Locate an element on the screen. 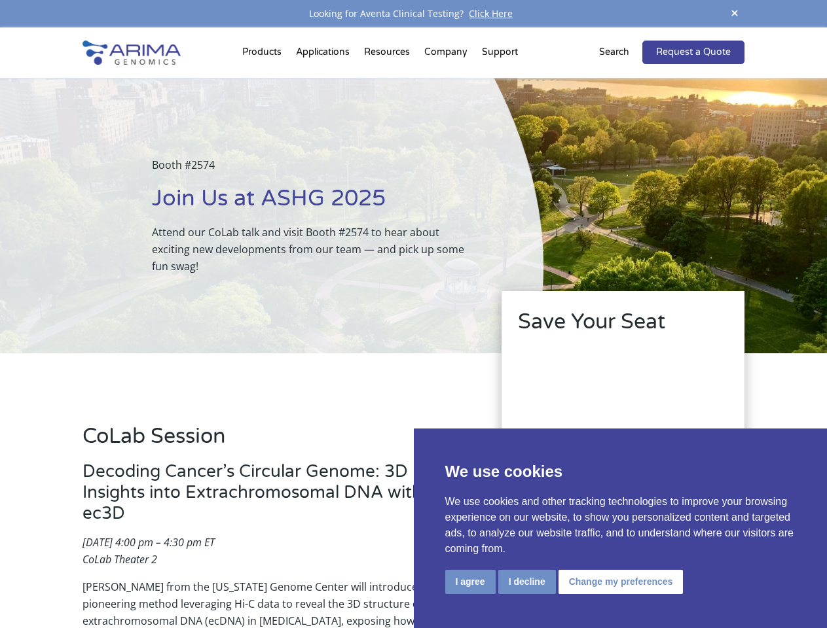 The height and width of the screenshot is (628, 827). button: I agree is located at coordinates (470, 582).